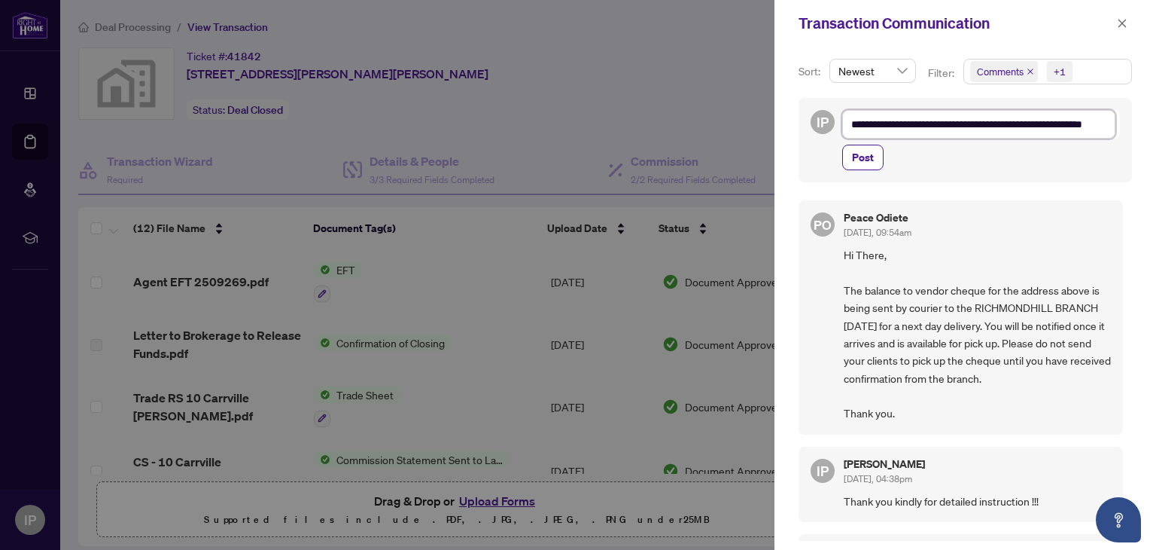  What do you see at coordinates (822, 224) in the screenshot?
I see `span: PO` at bounding box center [822, 224].